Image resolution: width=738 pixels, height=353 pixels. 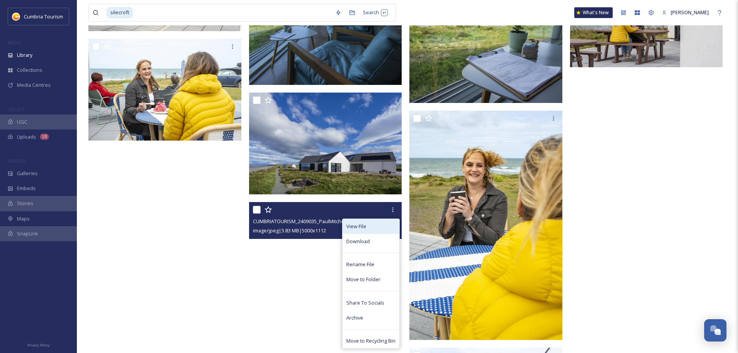 I want to click on span: MEDIA, so click(x=14, y=42).